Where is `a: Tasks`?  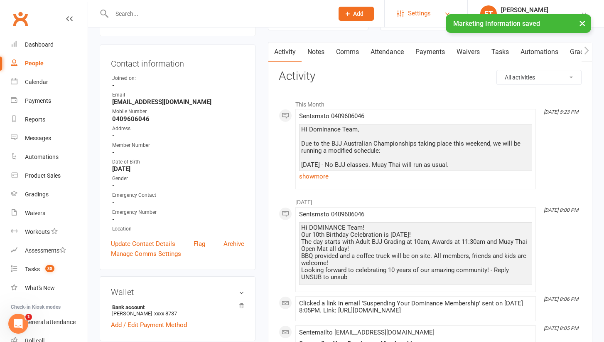 a: Tasks is located at coordinates (500, 52).